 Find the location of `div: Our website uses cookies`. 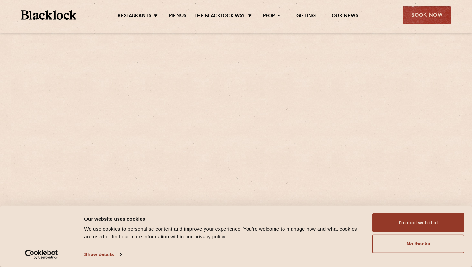

div: Our website uses cookies is located at coordinates (225, 219).